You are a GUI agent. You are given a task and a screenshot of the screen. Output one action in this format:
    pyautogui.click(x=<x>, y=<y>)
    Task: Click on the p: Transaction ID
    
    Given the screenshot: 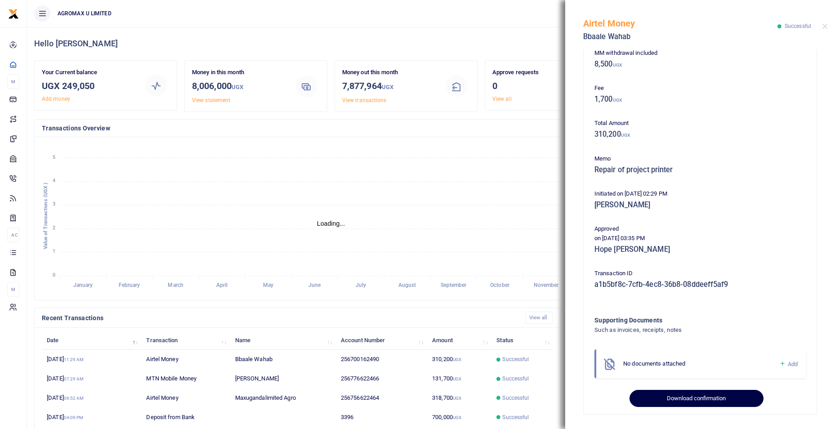 What is the action you would take?
    pyautogui.click(x=700, y=273)
    